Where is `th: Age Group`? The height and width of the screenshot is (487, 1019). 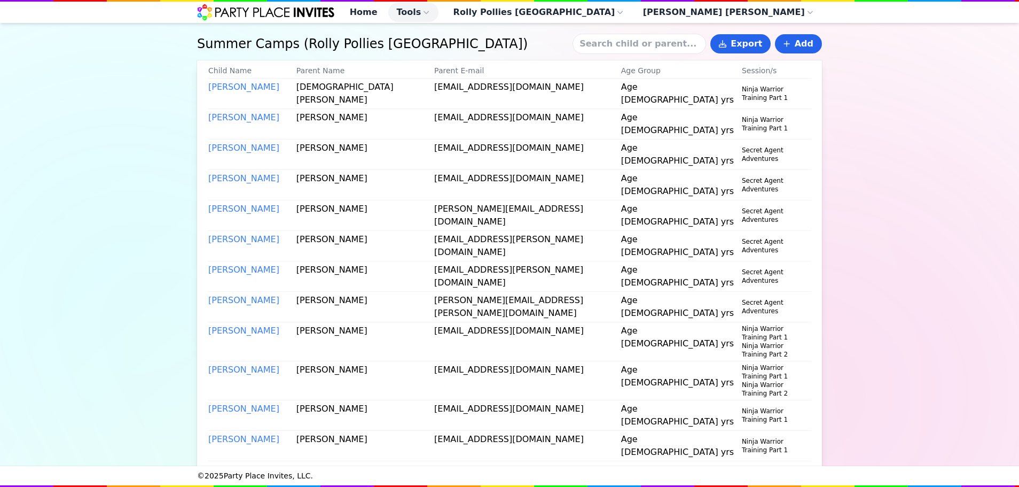
th: Age Group is located at coordinates (681, 72).